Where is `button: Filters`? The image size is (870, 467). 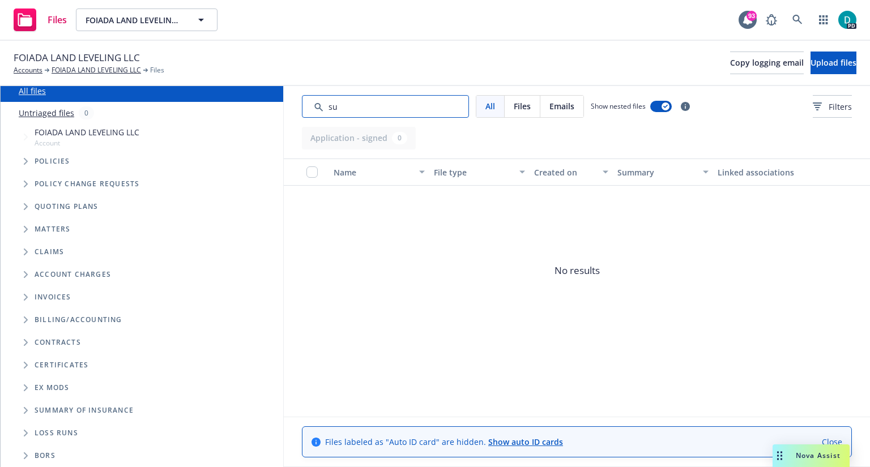 button: Filters is located at coordinates (832, 106).